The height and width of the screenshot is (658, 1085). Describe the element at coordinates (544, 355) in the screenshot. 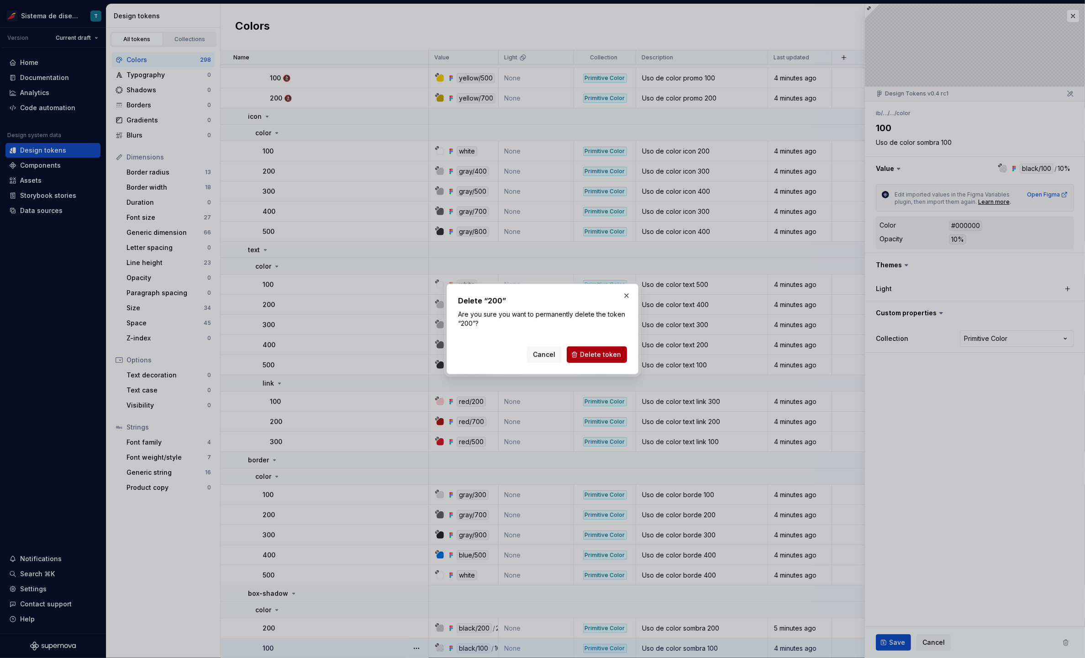

I see `span: Cancel` at that location.